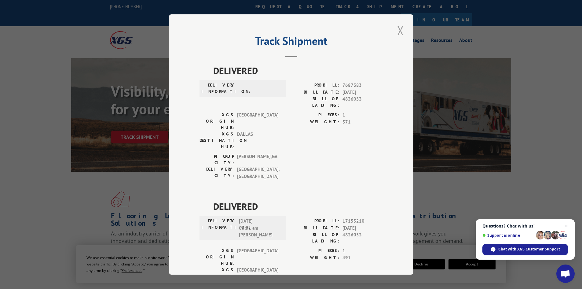  What do you see at coordinates (401, 30) in the screenshot?
I see `button: Close modal` at bounding box center [401, 30].